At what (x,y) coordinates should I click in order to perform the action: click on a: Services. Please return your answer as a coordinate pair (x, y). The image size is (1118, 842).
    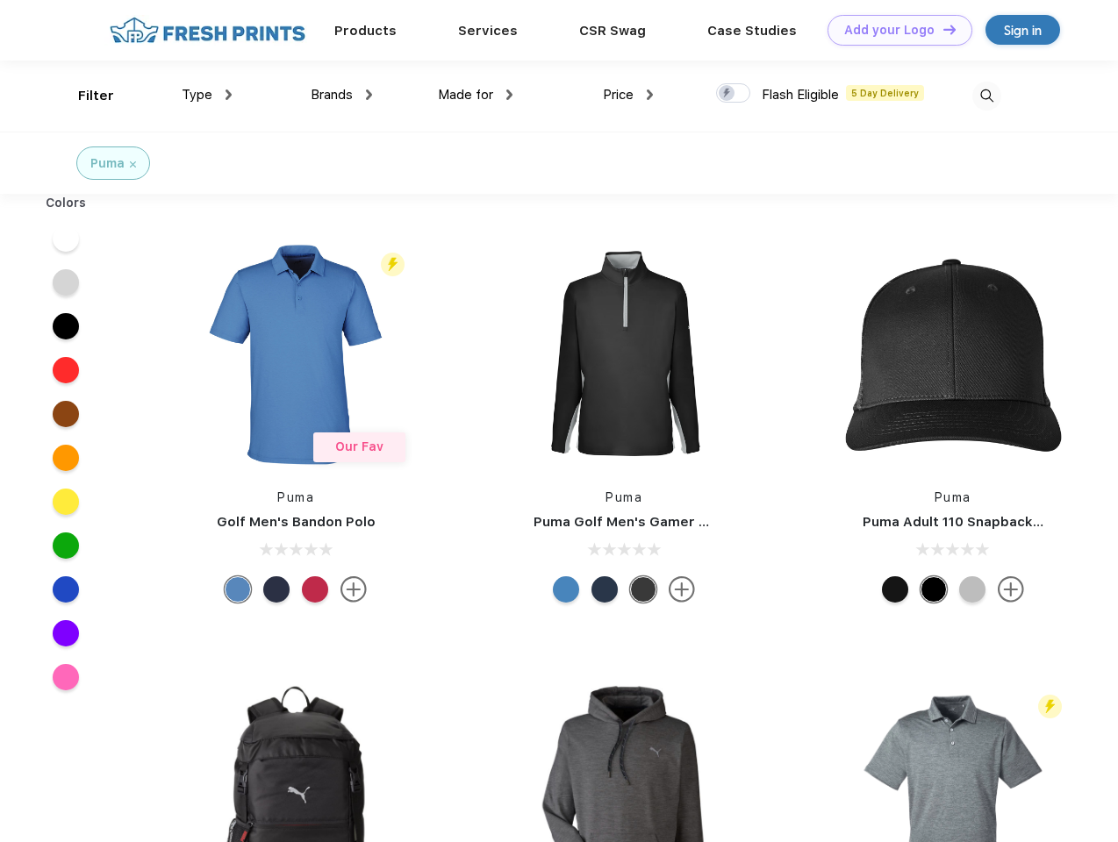
    Looking at the image, I should click on (488, 31).